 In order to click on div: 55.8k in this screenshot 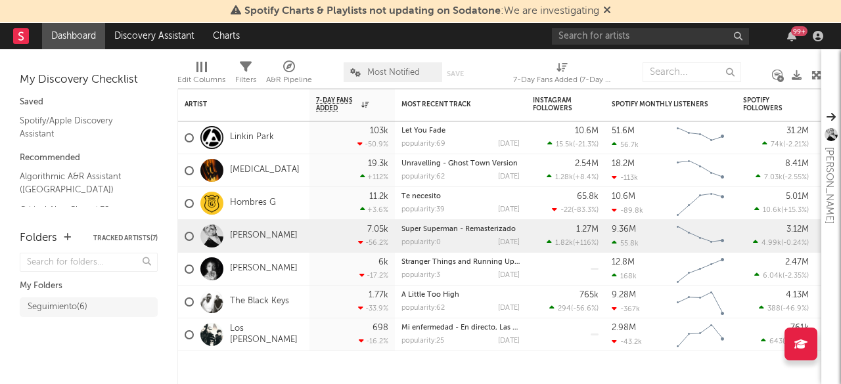, I will do `click(625, 243)`.